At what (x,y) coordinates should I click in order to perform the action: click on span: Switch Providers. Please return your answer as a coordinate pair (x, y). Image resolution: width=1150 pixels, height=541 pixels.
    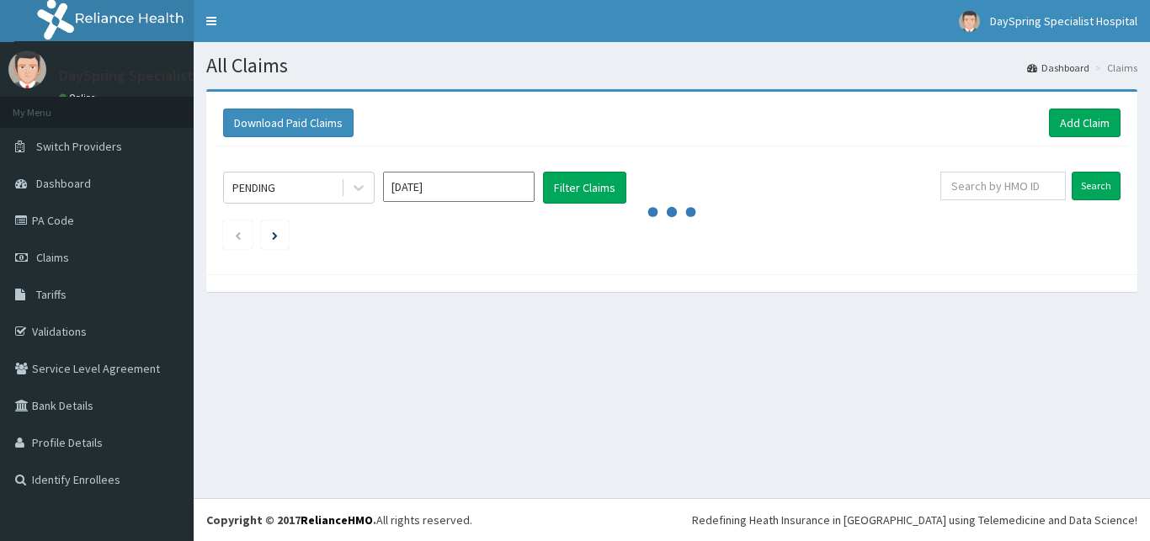
    Looking at the image, I should click on (79, 146).